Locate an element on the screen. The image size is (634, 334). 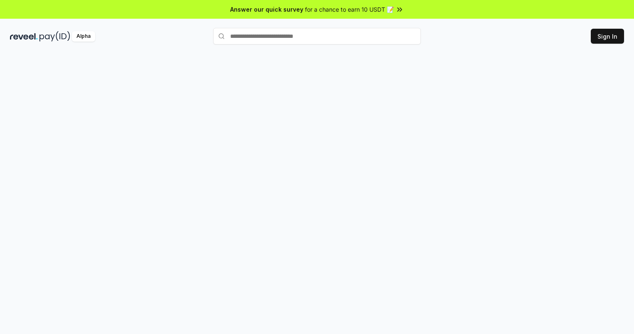
div: Alpha is located at coordinates (84, 36).